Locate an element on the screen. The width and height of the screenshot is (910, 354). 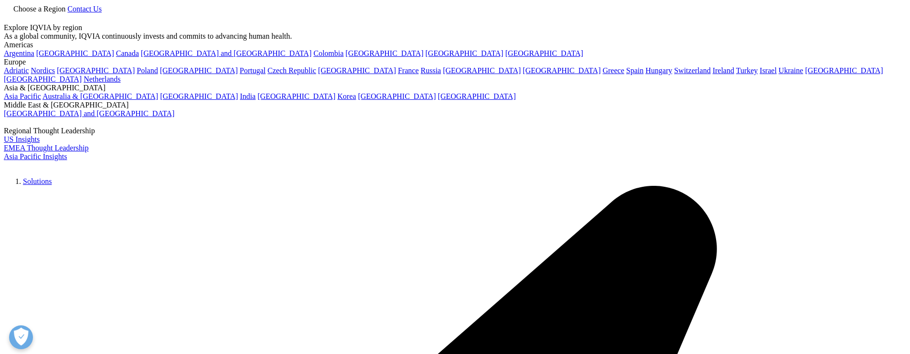
span: Asia Pacific Insights is located at coordinates (35, 156).